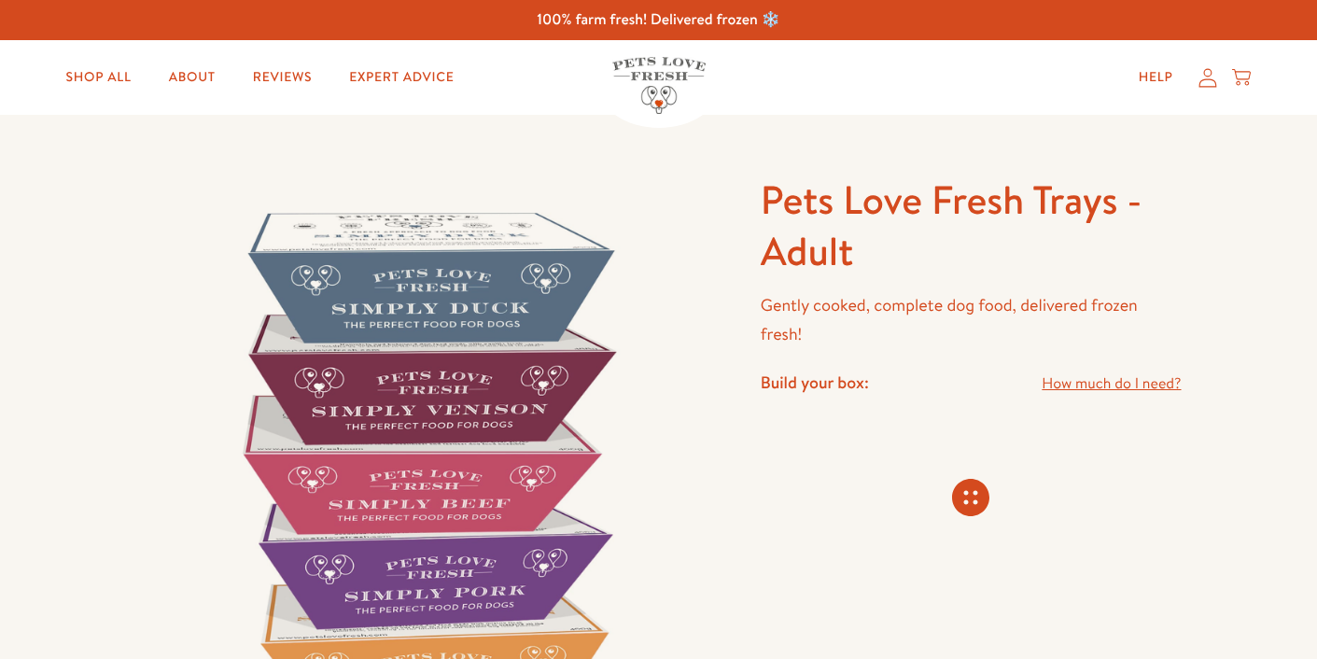 This screenshot has width=1317, height=659. What do you see at coordinates (970, 225) in the screenshot?
I see `h1: Pets Love Fresh Trays - Adult` at bounding box center [970, 225].